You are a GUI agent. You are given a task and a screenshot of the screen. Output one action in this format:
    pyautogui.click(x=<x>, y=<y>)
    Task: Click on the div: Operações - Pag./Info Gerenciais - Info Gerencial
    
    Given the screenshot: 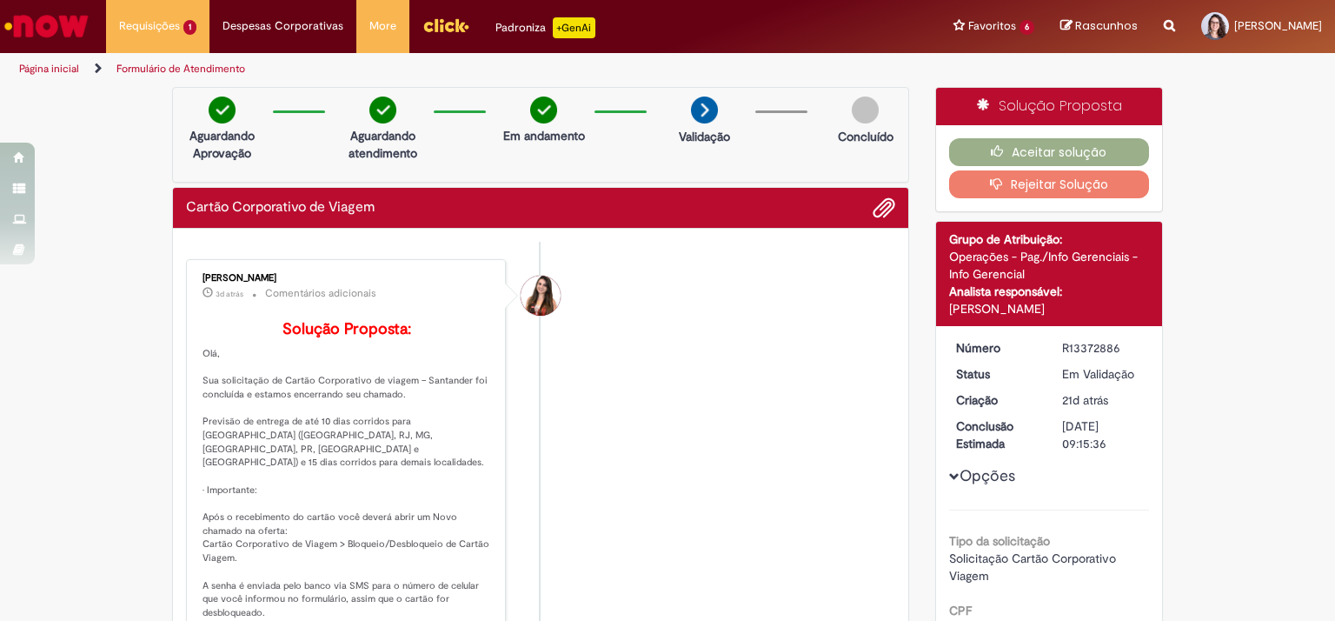 What is the action you would take?
    pyautogui.click(x=1049, y=265)
    